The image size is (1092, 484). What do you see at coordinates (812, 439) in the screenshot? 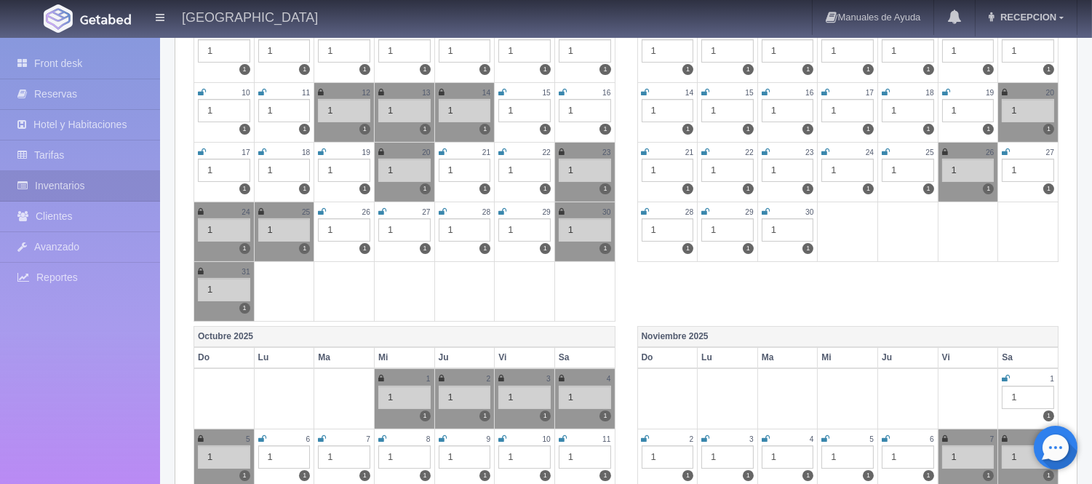
I see `small: 4` at bounding box center [812, 439].